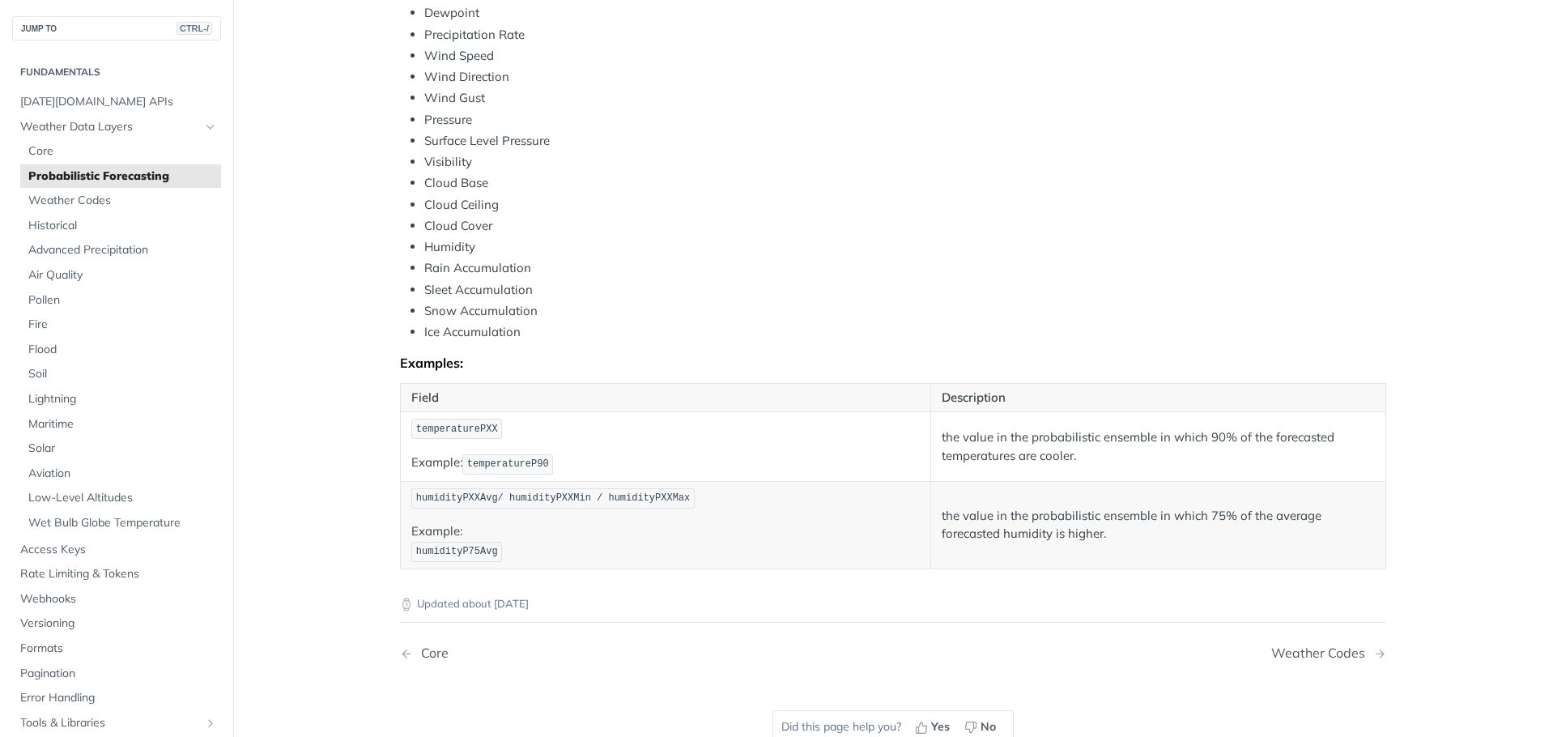  What do you see at coordinates (211, 723) in the screenshot?
I see `button: Show subpages for Tools & Libraries` at bounding box center [211, 723].